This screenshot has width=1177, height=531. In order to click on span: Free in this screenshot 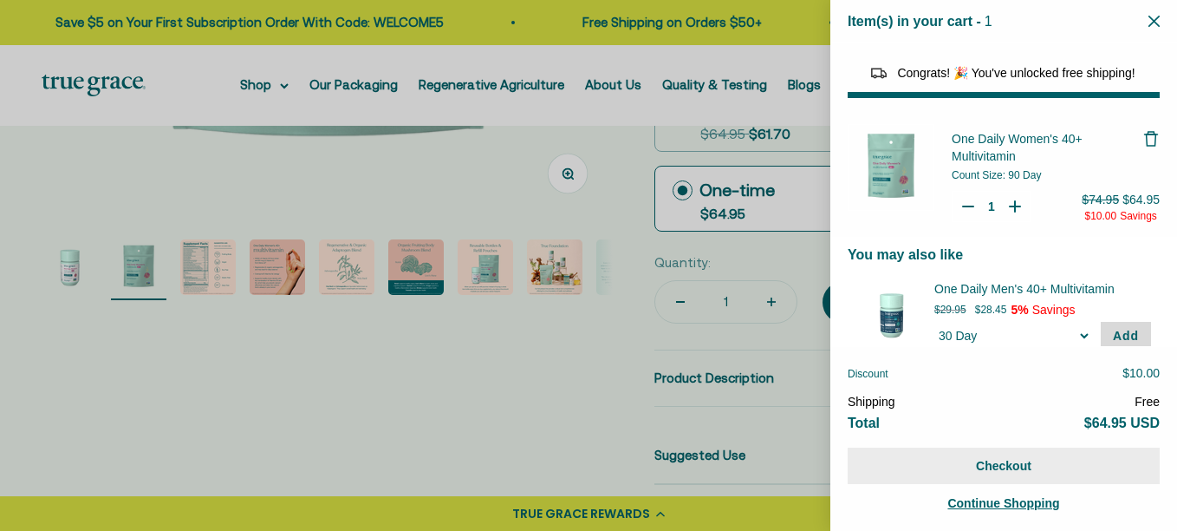, I will do `click(1147, 401)`.